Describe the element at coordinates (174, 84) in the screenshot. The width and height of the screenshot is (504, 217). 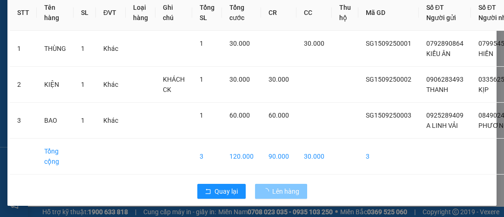
I see `span: KHÁCH CK` at that location.